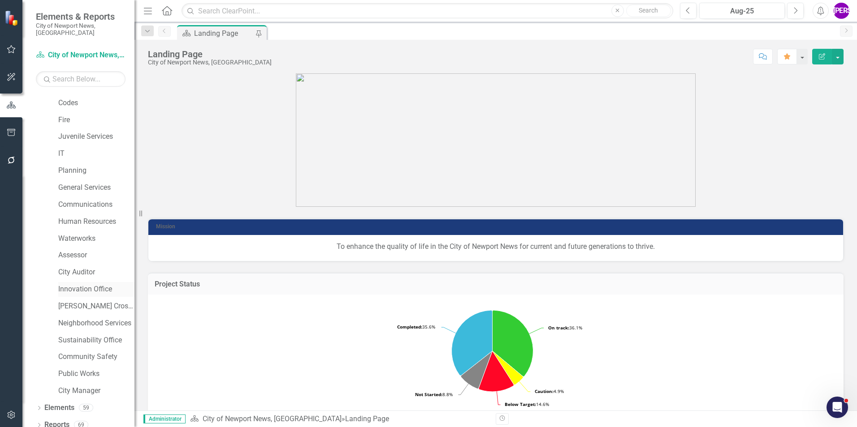  Describe the element at coordinates (544, 392) in the screenshot. I see `tspan: Caution:` at that location.